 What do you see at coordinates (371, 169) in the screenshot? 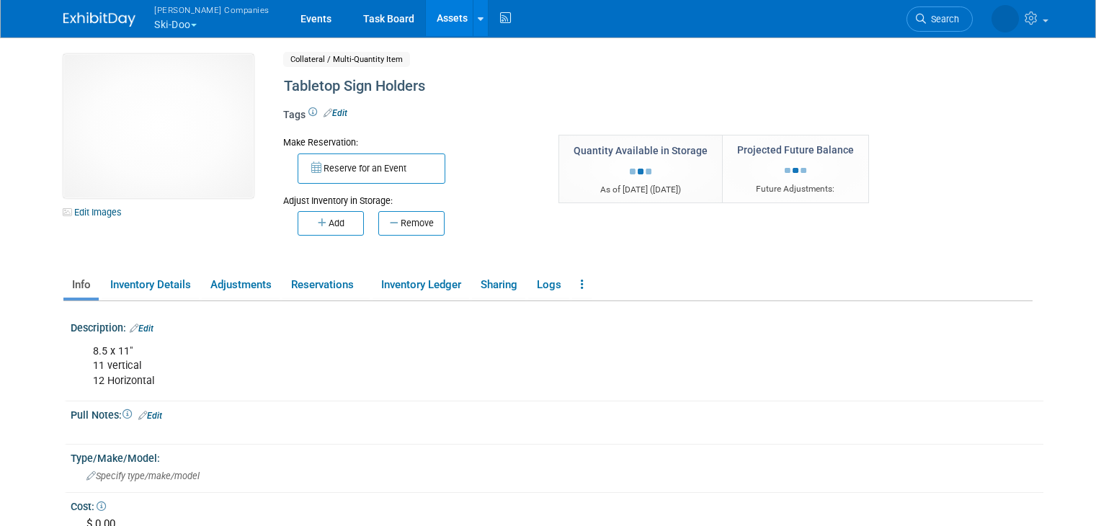
I see `button: Reserve for an Event` at bounding box center [371, 169].